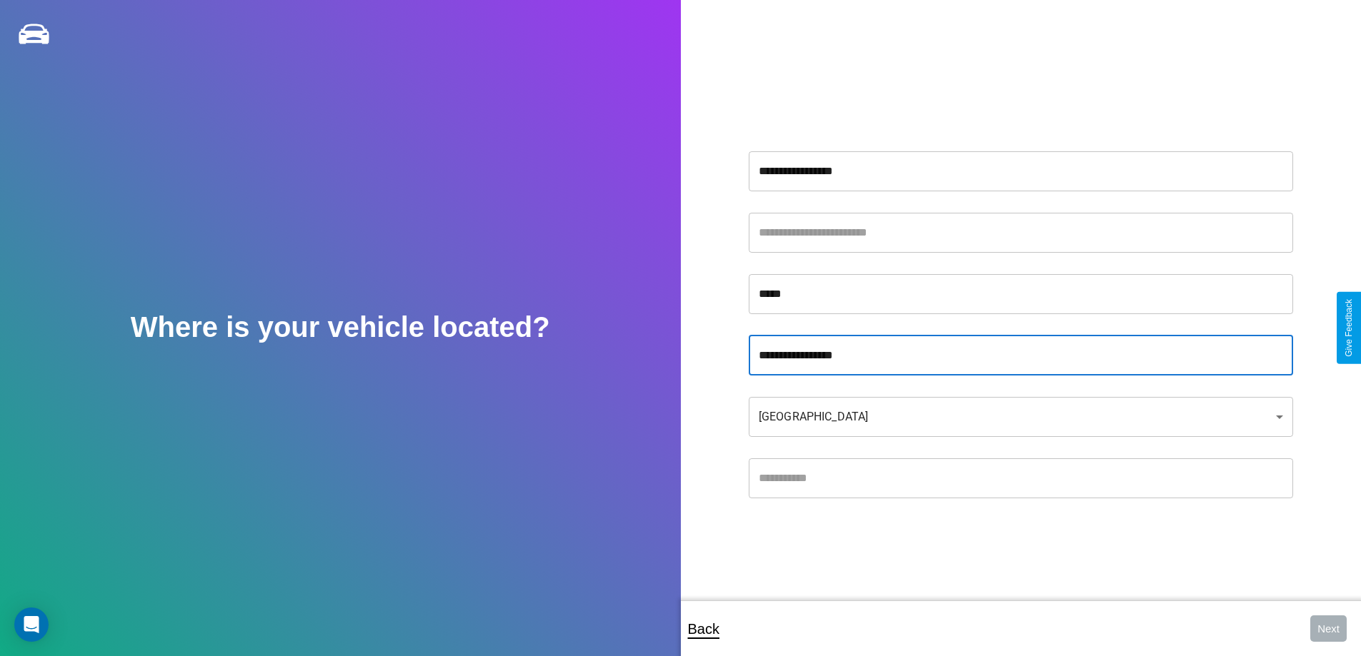 This screenshot has height=656, width=1361. Describe the element at coordinates (1348, 328) in the screenshot. I see `div: Give Feedback` at that location.